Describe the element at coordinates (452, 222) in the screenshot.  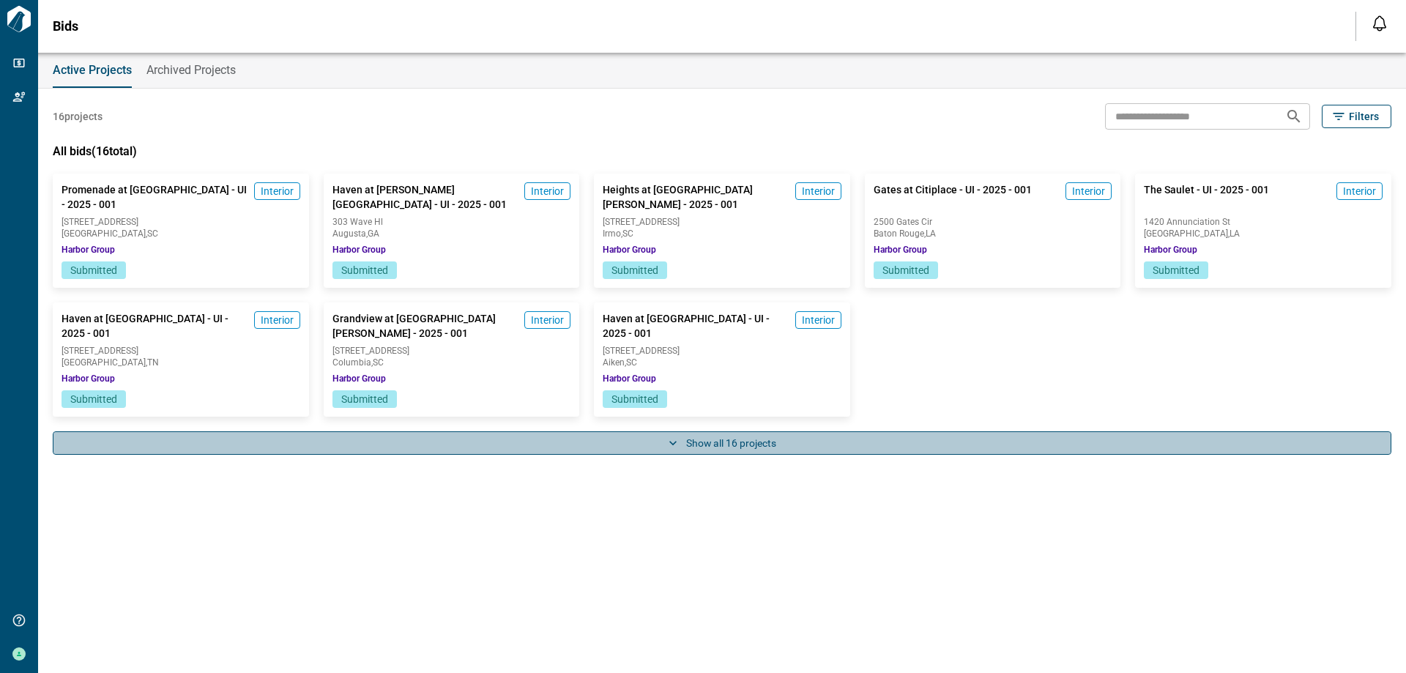
I see `span: 303 Wave Hl` at that location.